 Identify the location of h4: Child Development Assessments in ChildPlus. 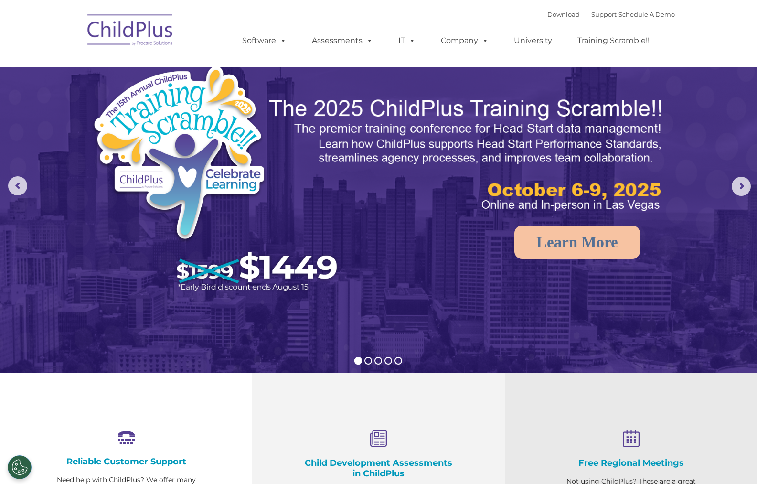
(378, 468).